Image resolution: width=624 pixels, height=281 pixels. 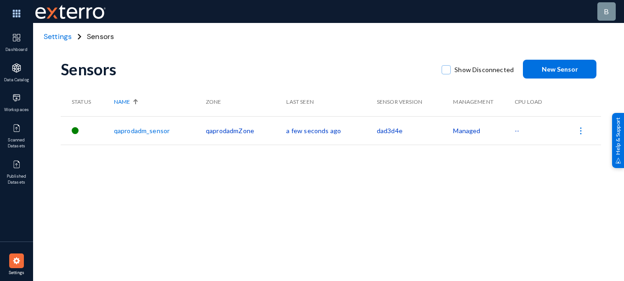 What do you see at coordinates (70, 11) in the screenshot?
I see `img: exterro-work-mark.svg` at bounding box center [70, 11].